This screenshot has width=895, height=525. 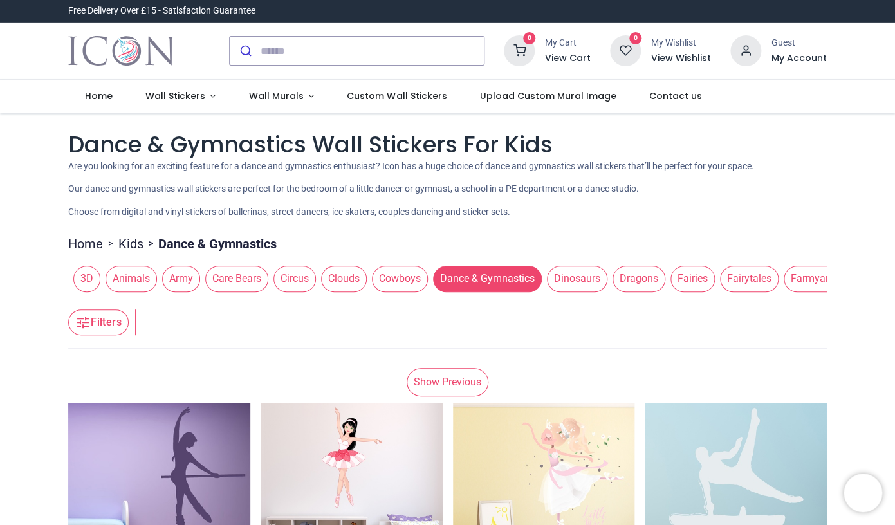 What do you see at coordinates (681, 59) in the screenshot?
I see `h6: View Wishlist` at bounding box center [681, 59].